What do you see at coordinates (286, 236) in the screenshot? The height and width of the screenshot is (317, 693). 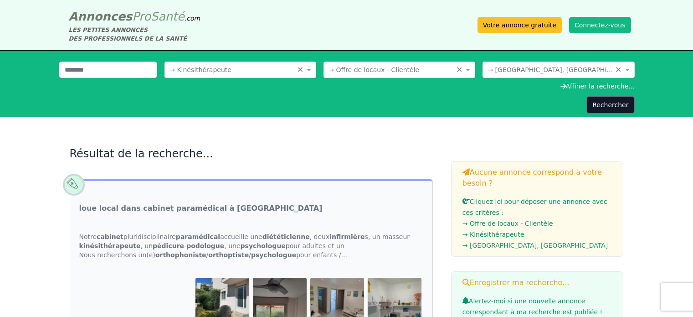 I see `strong: diététicienne` at bounding box center [286, 236].